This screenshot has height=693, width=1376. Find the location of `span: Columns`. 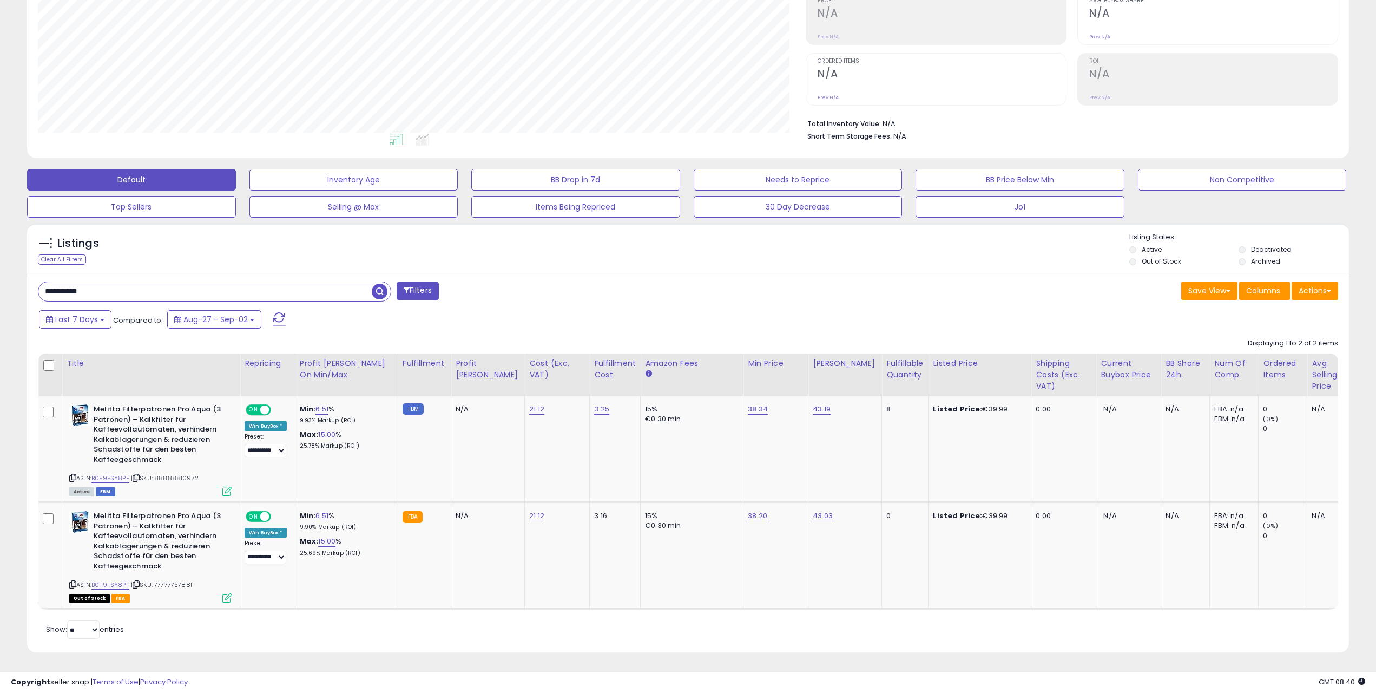

span: Columns is located at coordinates (1263, 291).